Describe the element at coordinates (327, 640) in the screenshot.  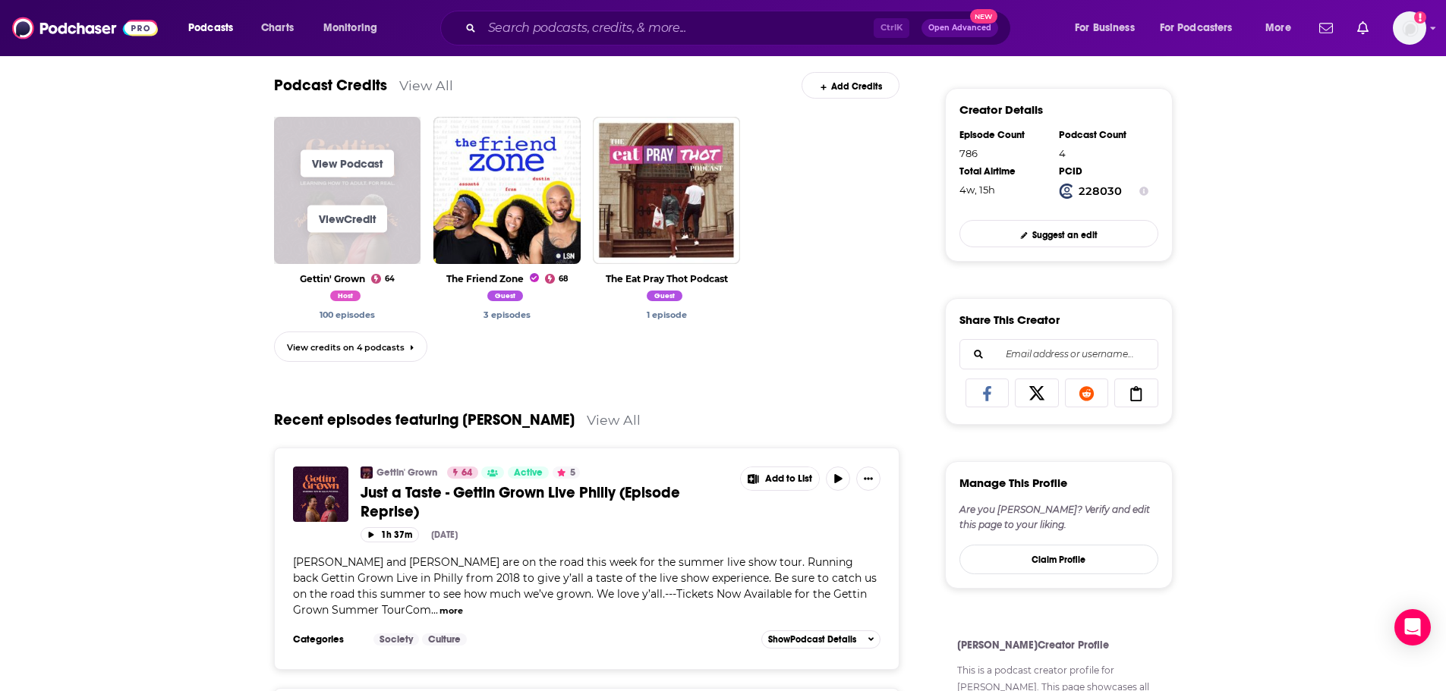
I see `h3: Categories` at that location.